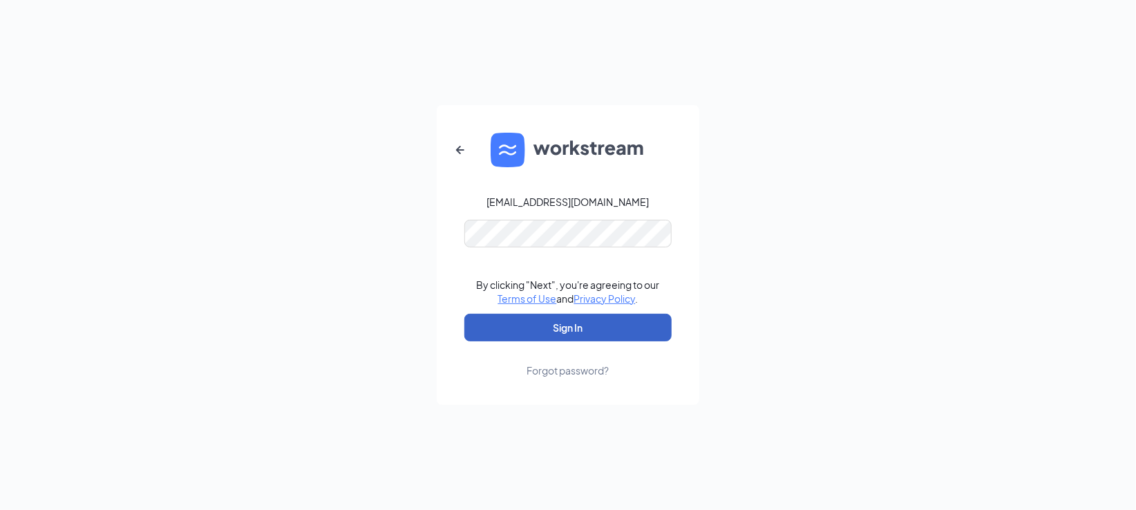 The width and height of the screenshot is (1136, 510). Describe the element at coordinates (568, 370) in the screenshot. I see `div: Forgot password?` at that location.